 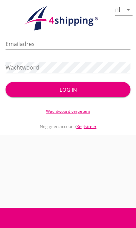 I want to click on img: logo.1f945f1d.svg, so click(x=68, y=18).